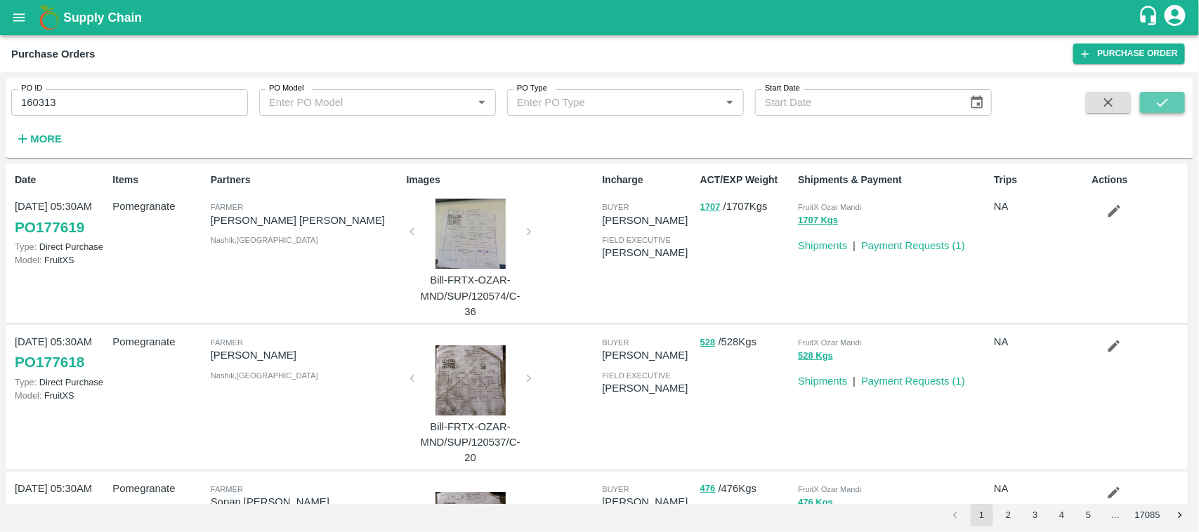  I want to click on p: Shipments & Payment, so click(893, 180).